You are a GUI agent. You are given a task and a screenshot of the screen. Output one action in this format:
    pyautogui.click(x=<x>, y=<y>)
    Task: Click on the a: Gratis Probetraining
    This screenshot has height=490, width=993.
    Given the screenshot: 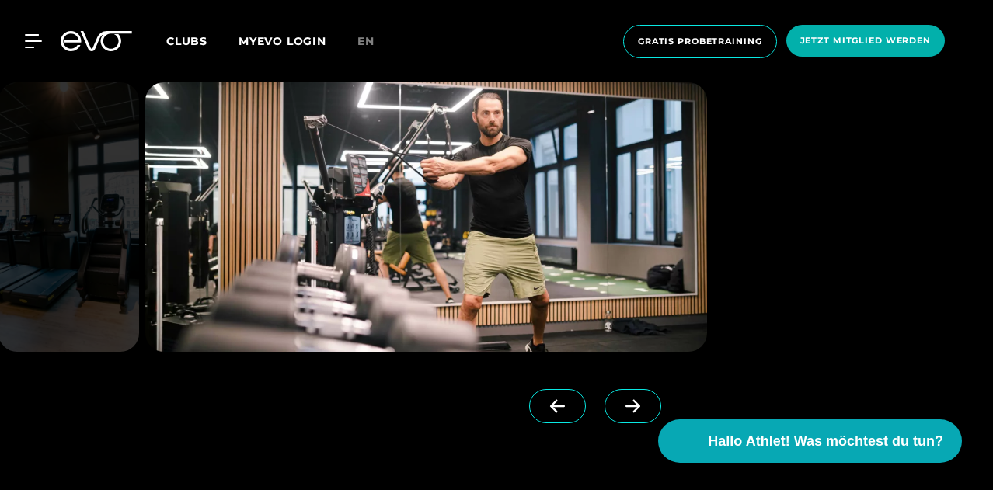 What is the action you would take?
    pyautogui.click(x=700, y=41)
    